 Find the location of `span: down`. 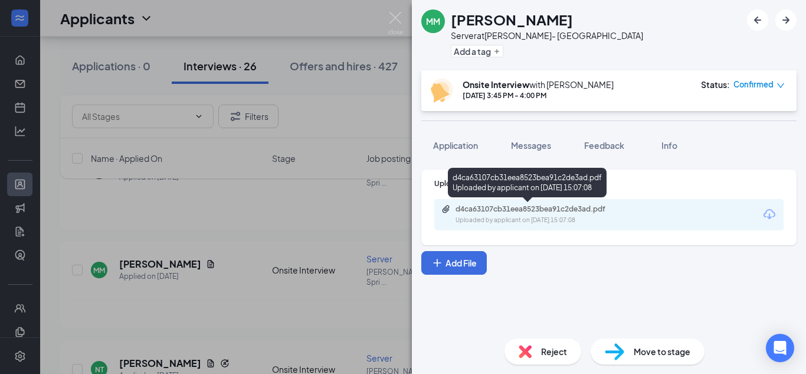

span: down is located at coordinates (781, 86).